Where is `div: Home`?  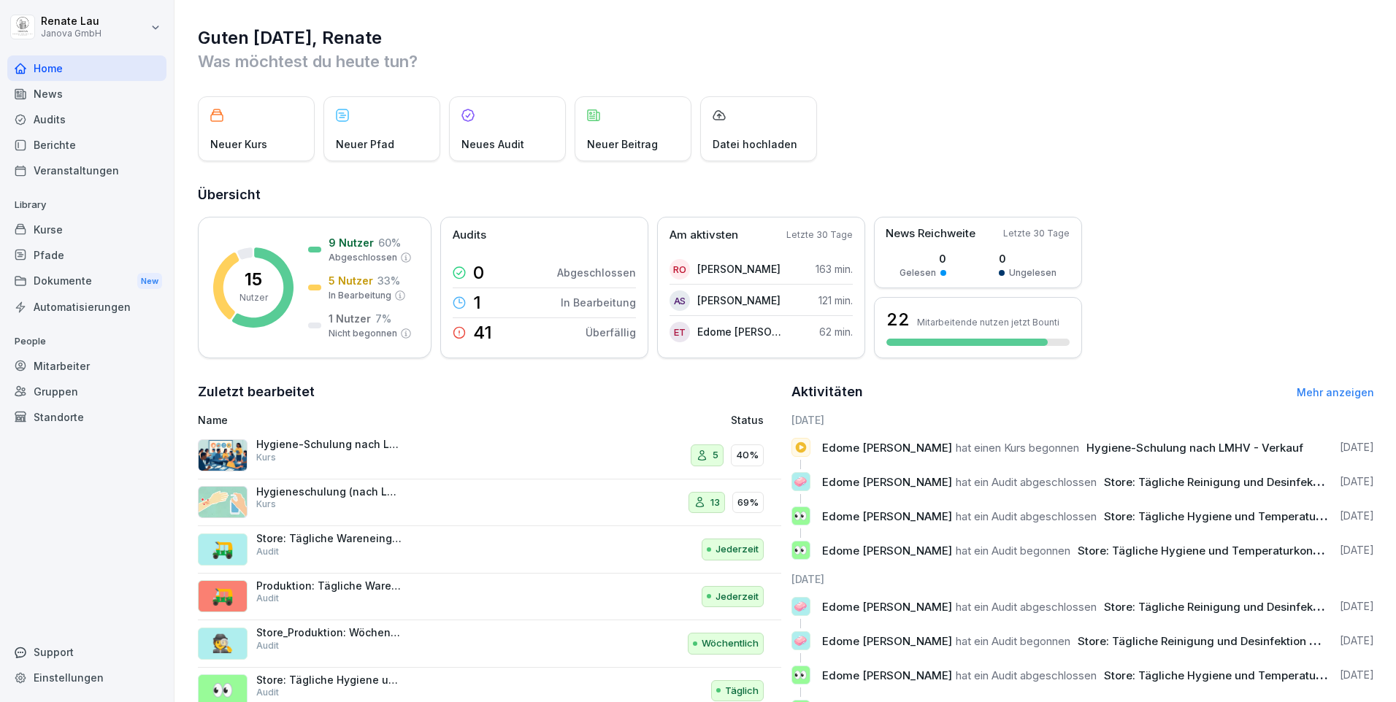
div: Home is located at coordinates (87, 68).